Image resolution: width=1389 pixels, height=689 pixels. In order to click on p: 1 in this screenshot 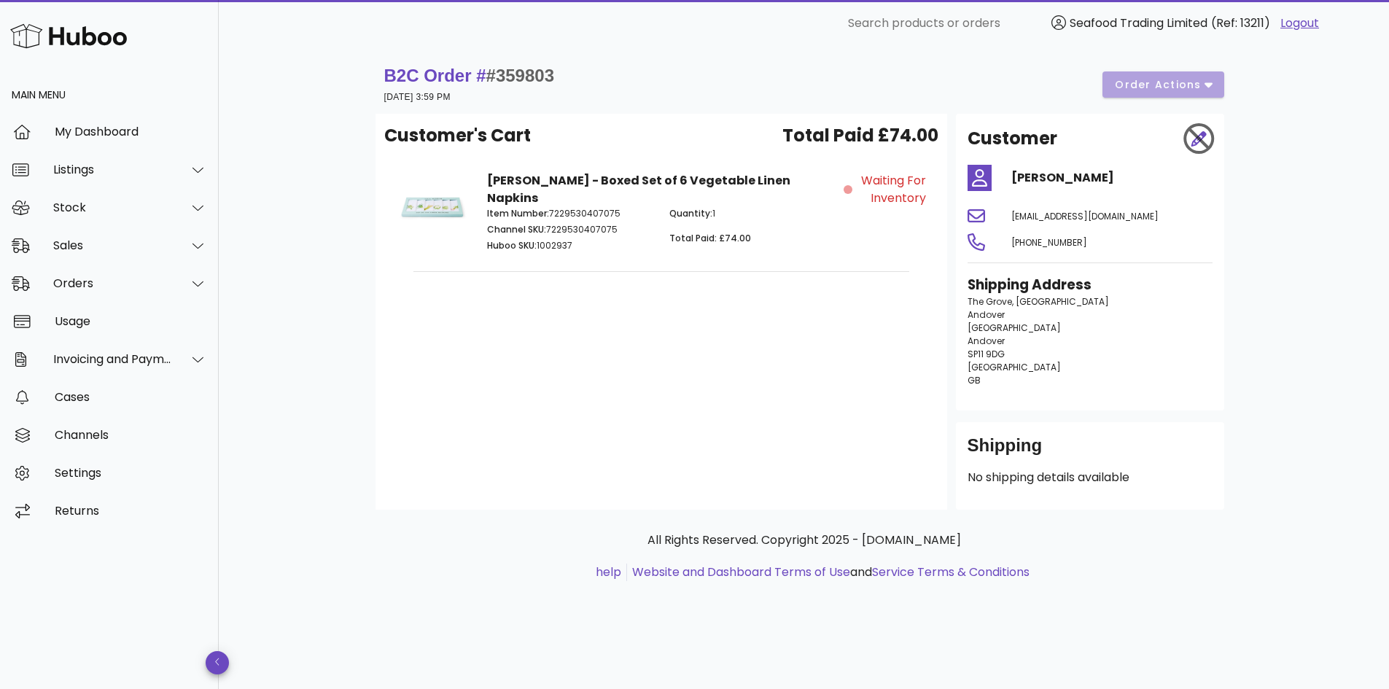, I will do `click(752, 214)`.